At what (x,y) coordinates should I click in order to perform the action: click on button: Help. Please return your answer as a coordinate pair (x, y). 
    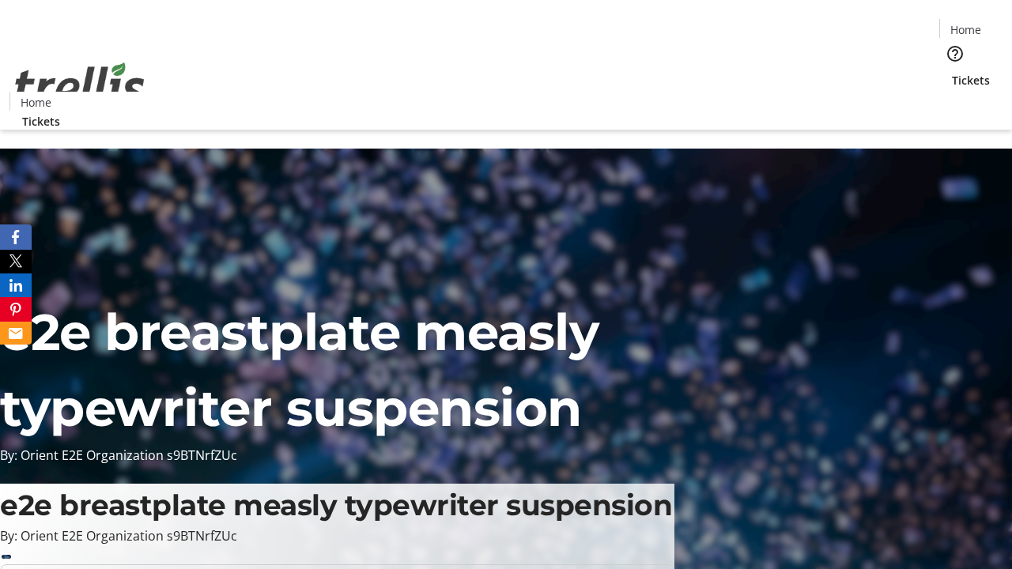
    Looking at the image, I should click on (955, 54).